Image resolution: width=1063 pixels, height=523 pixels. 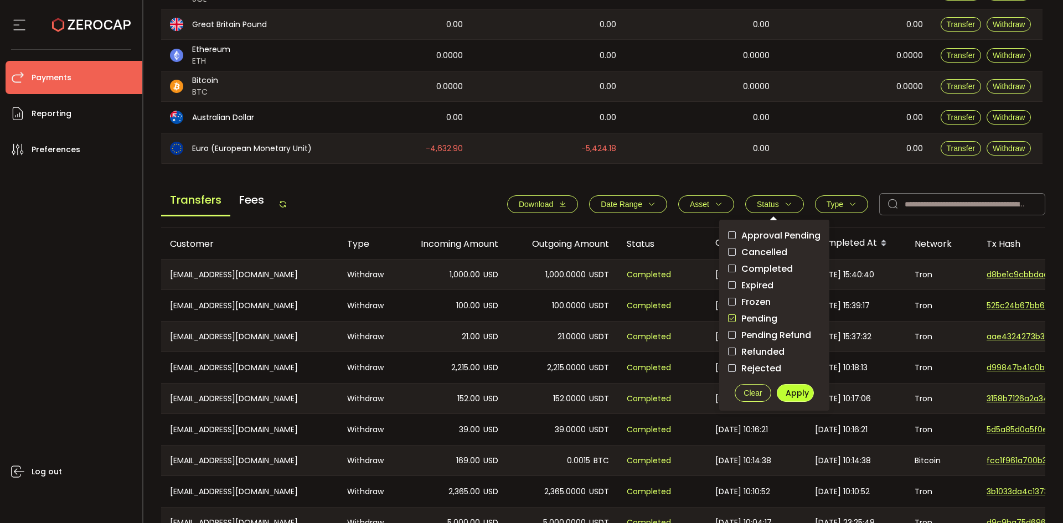 What do you see at coordinates (795, 393) in the screenshot?
I see `button: Apply` at bounding box center [795, 393].